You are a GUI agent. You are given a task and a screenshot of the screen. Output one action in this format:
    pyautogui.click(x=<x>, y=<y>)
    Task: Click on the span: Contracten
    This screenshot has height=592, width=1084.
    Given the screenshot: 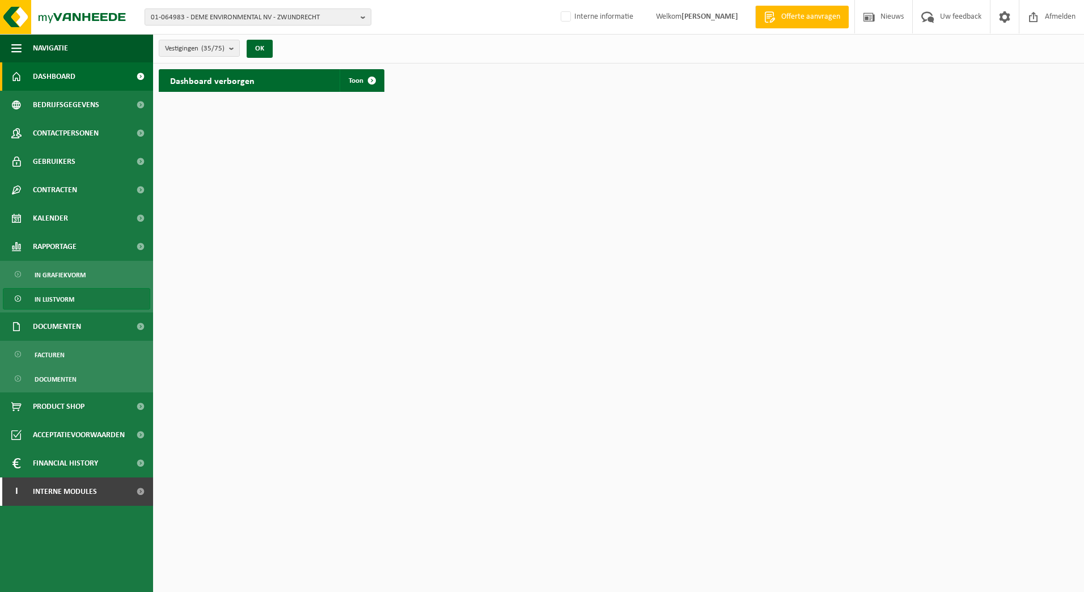 What is the action you would take?
    pyautogui.click(x=55, y=190)
    